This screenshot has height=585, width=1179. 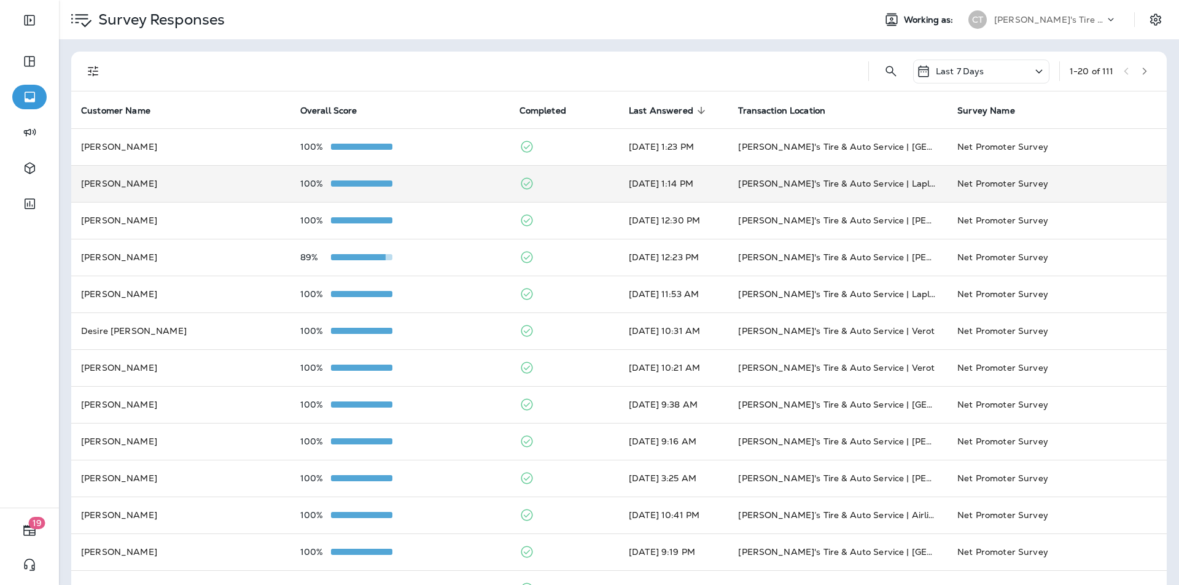 I want to click on div: 1 - 20 of 111, so click(x=1092, y=71).